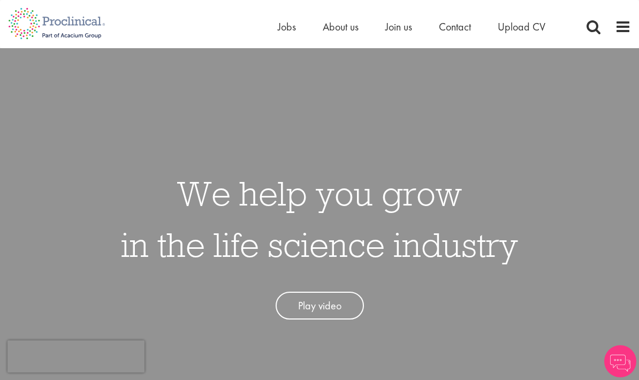 The image size is (639, 380). I want to click on span: About us, so click(341, 27).